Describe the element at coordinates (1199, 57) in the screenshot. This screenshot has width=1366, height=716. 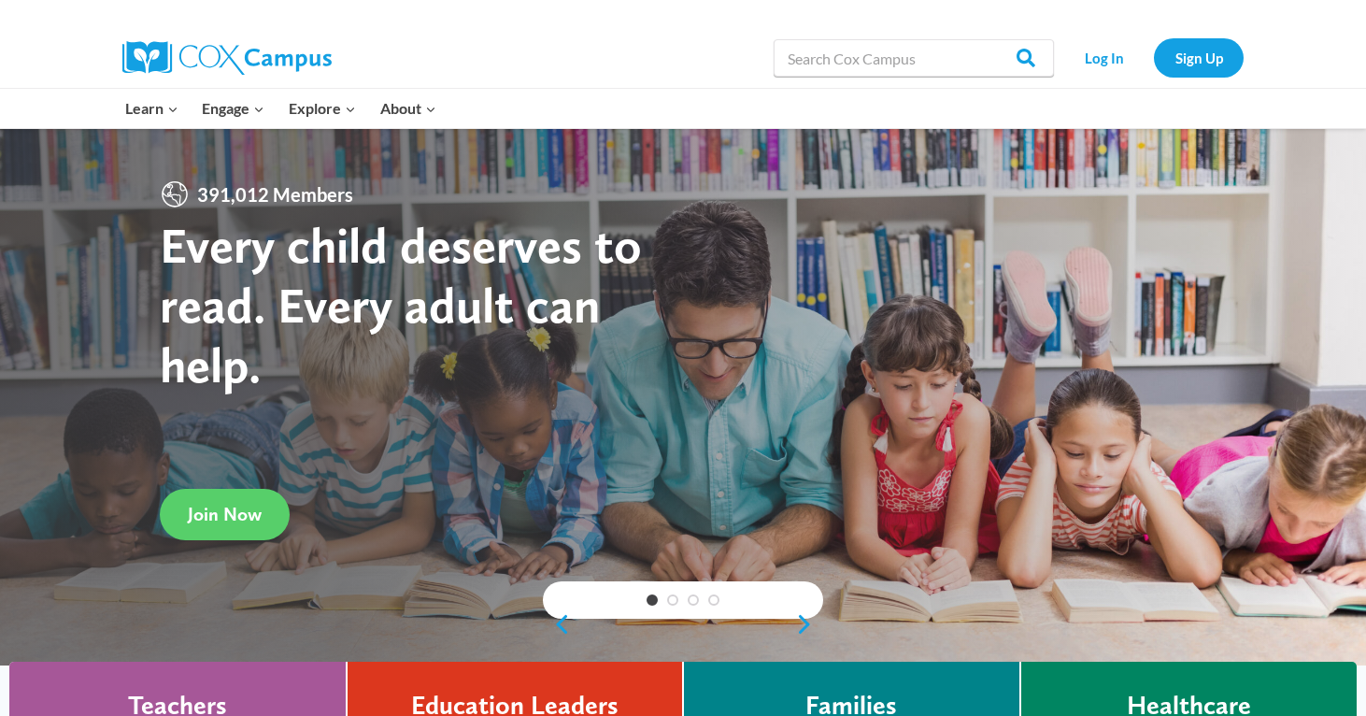
I see `a: Sign Up` at that location.